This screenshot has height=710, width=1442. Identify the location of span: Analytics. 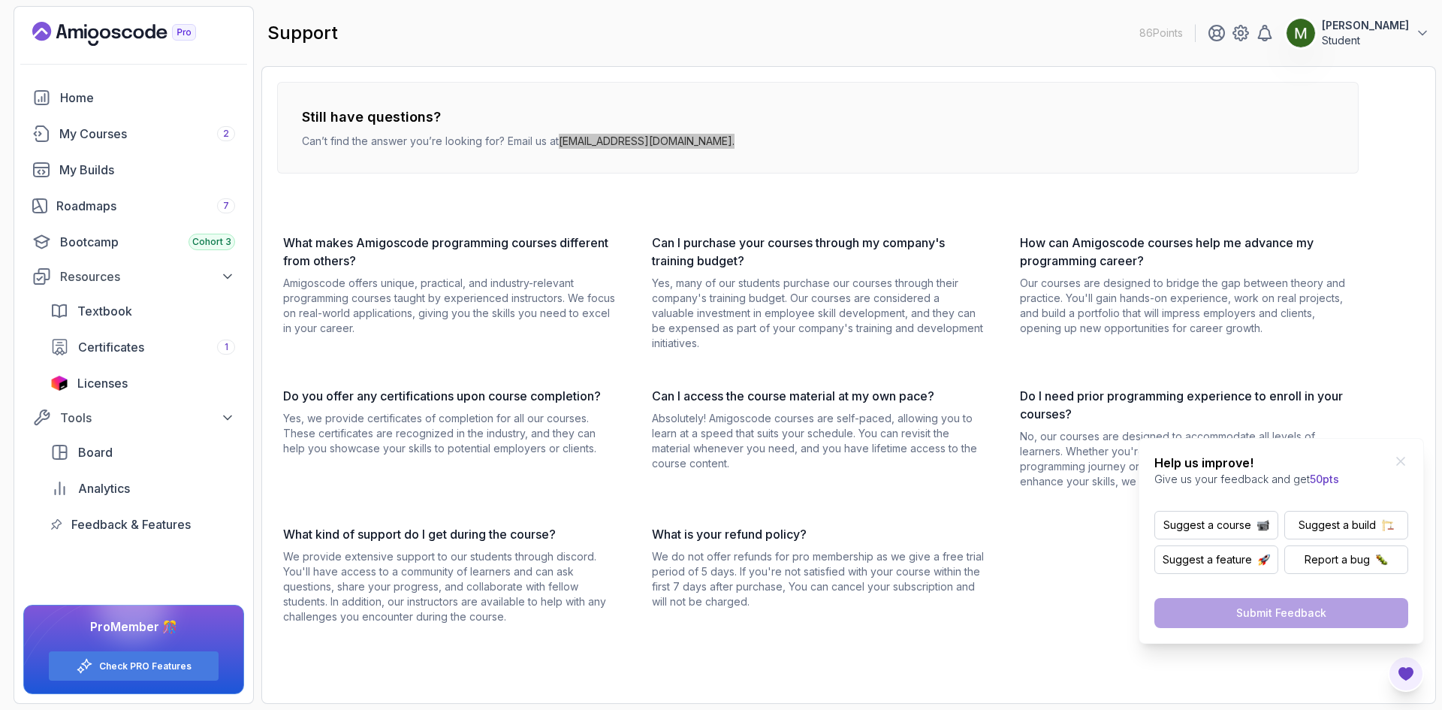
(104, 488).